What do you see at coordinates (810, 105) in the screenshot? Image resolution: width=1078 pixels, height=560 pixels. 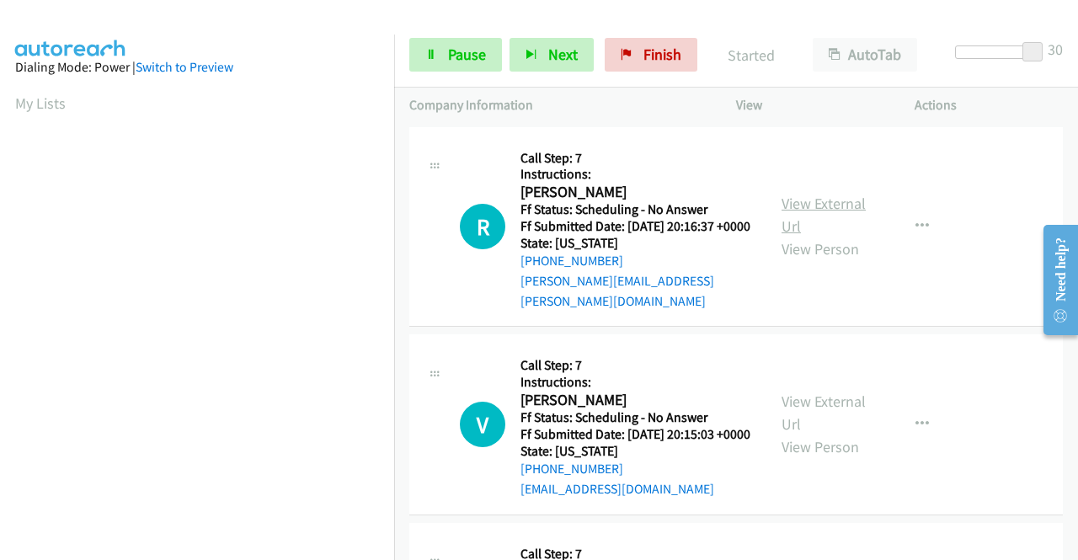 I see `p: View` at bounding box center [810, 105].